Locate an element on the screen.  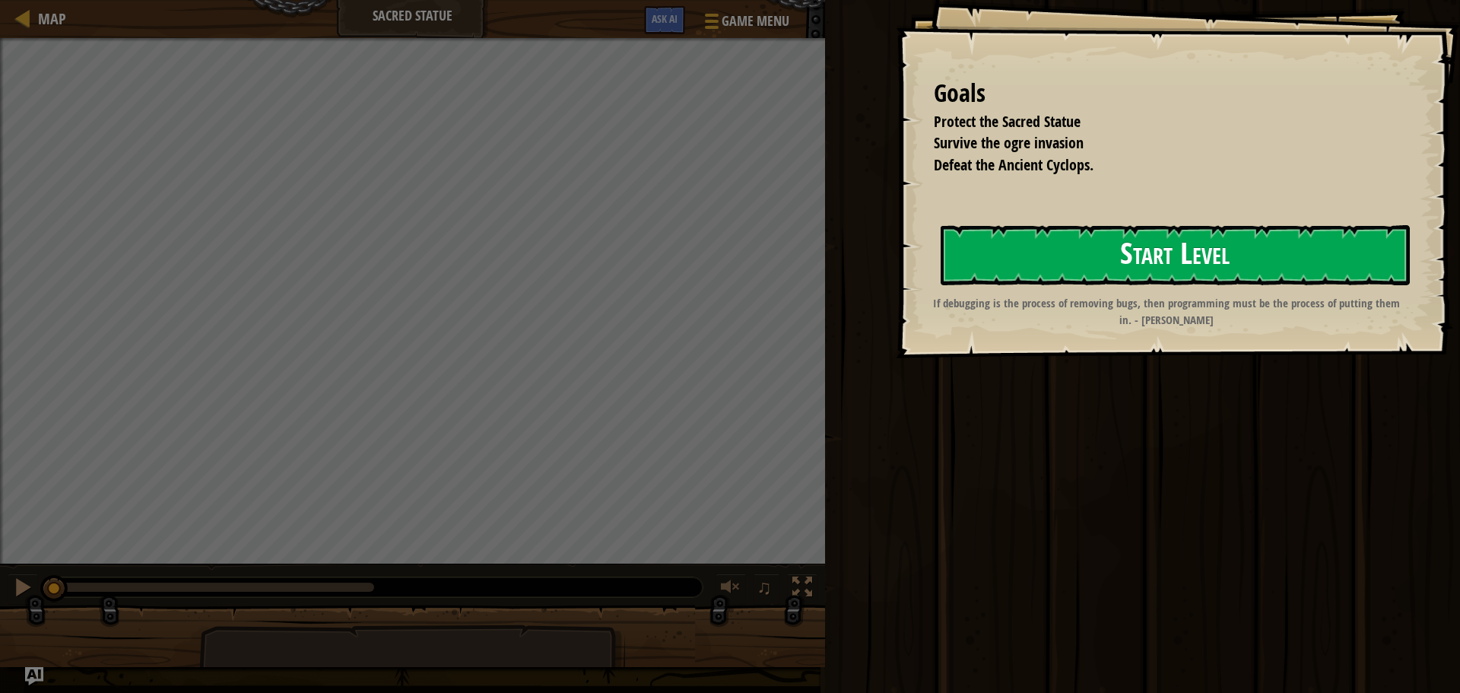
li: Defeat the Ancient Cyclops. is located at coordinates (1159, 165).